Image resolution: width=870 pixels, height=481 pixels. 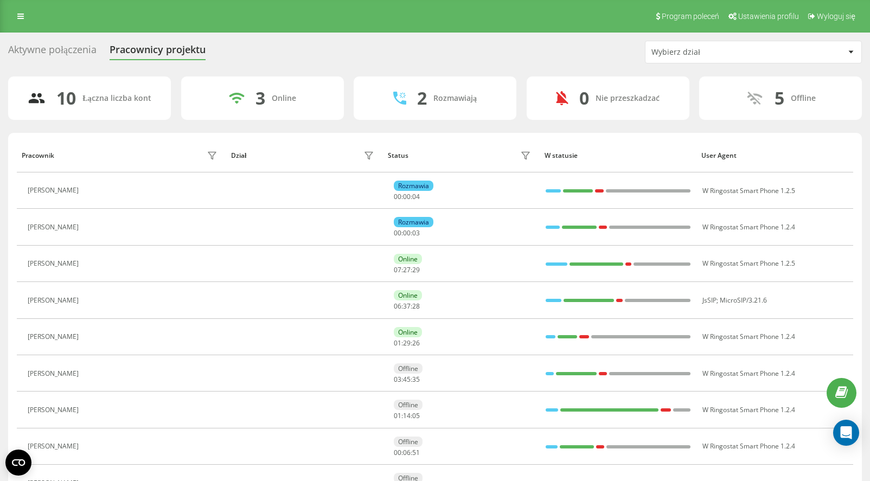 I want to click on div: 10, so click(x=66, y=98).